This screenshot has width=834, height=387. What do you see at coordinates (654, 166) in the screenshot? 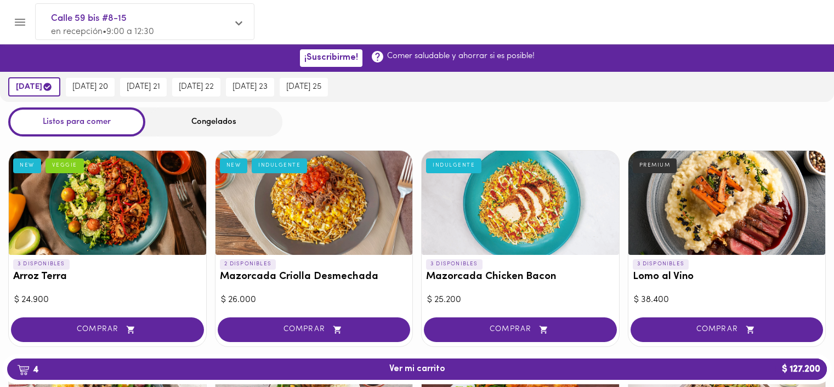
I see `div: PREMIUM` at bounding box center [654, 166].